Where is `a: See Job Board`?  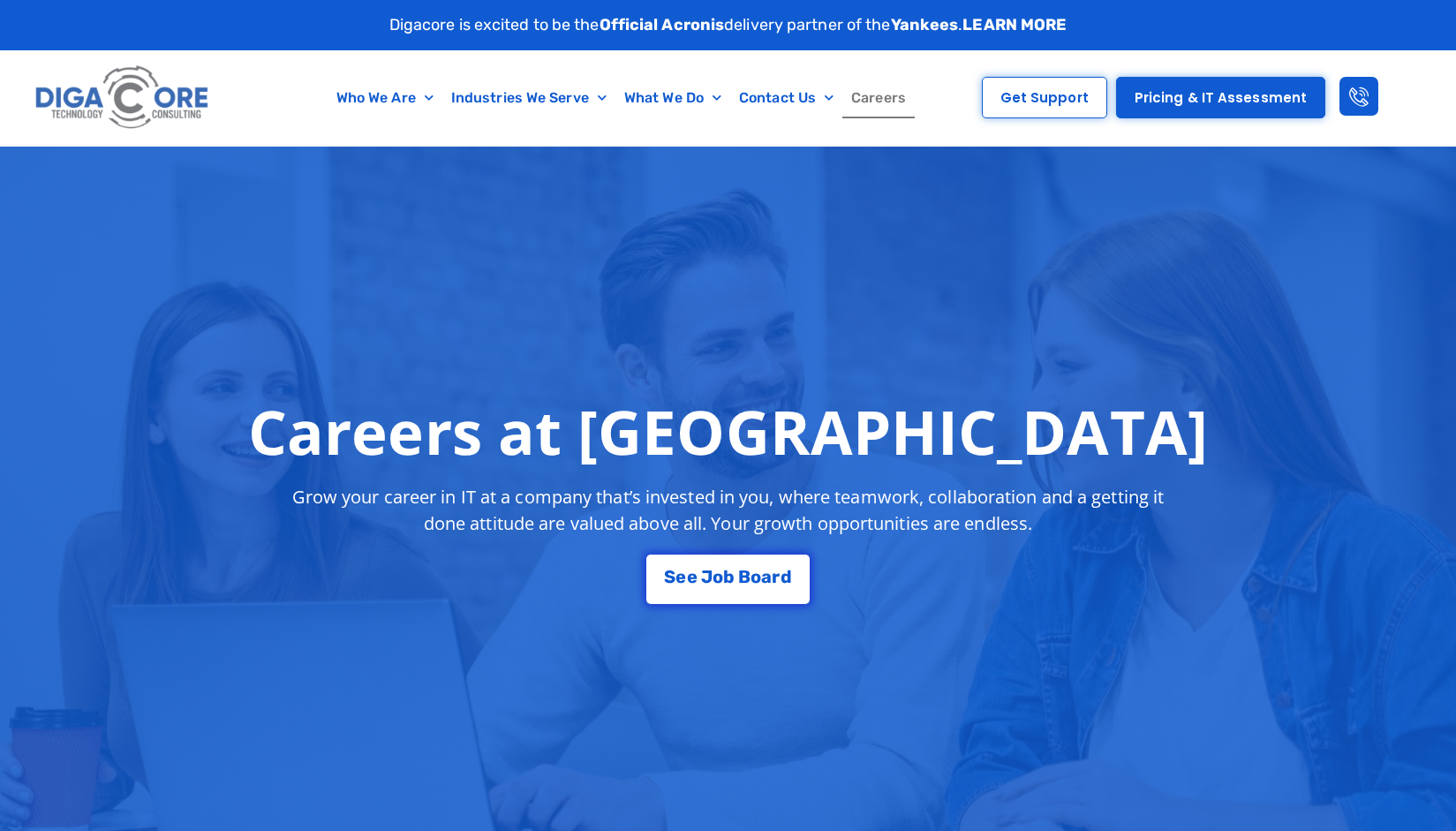 a: See Job Board is located at coordinates (727, 580).